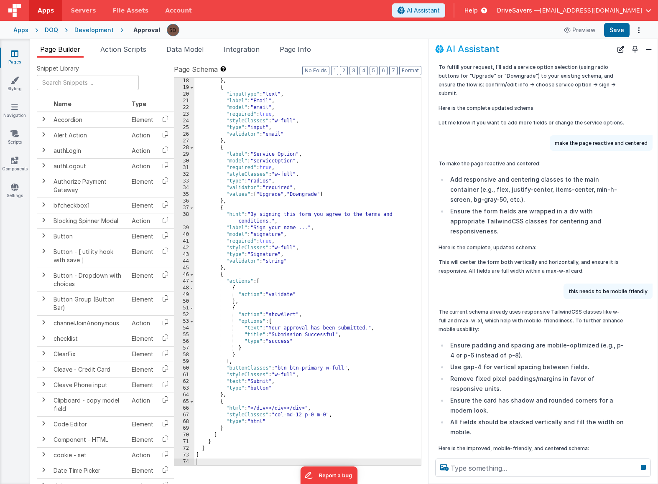  What do you see at coordinates (147, 30) in the screenshot?
I see `h4: Approval` at bounding box center [147, 30].